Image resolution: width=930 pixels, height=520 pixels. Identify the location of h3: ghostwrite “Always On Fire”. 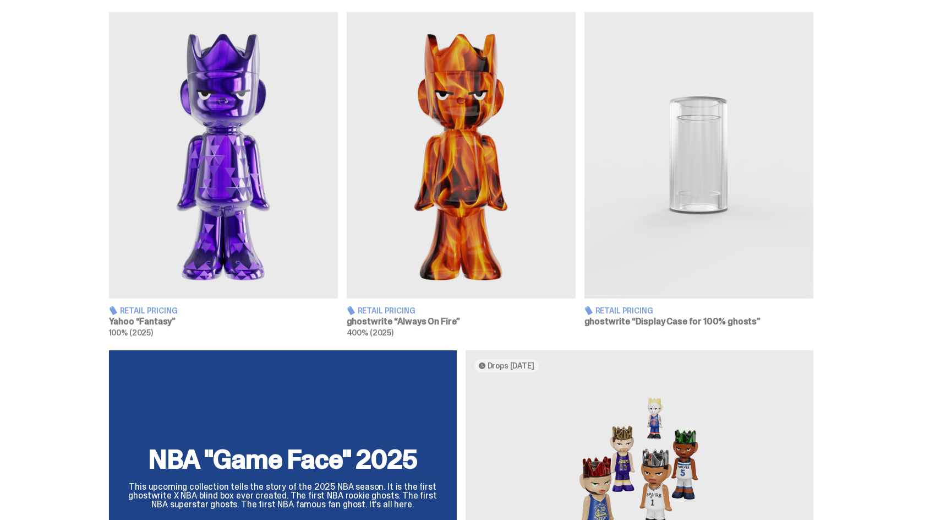
(461, 321).